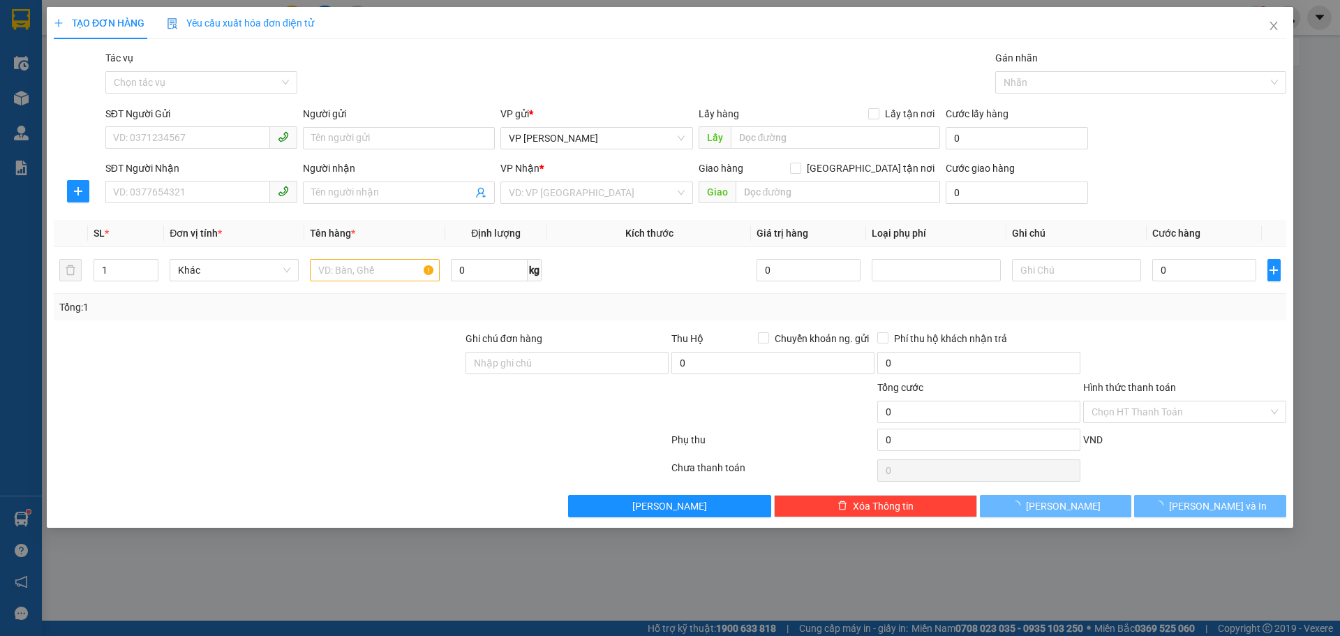 The height and width of the screenshot is (636, 1340). I want to click on span: Increase Value, so click(151, 264).